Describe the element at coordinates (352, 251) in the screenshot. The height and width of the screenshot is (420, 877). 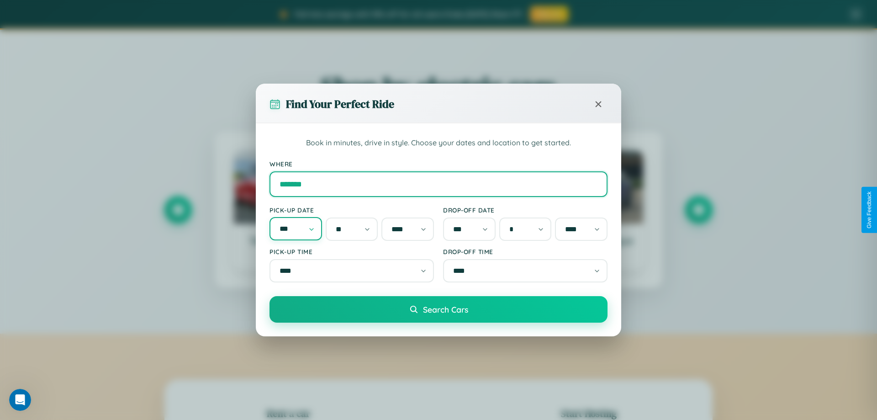
I see `label: Pick-up Time` at that location.